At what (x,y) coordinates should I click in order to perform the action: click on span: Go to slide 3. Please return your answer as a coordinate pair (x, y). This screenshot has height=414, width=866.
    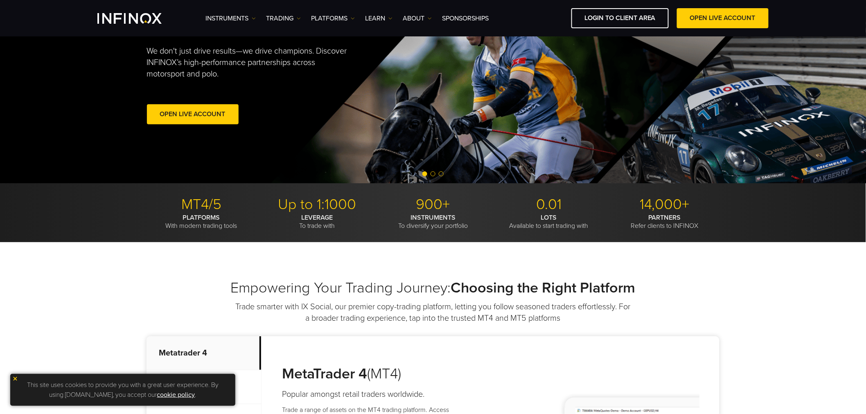
    Looking at the image, I should click on (441, 174).